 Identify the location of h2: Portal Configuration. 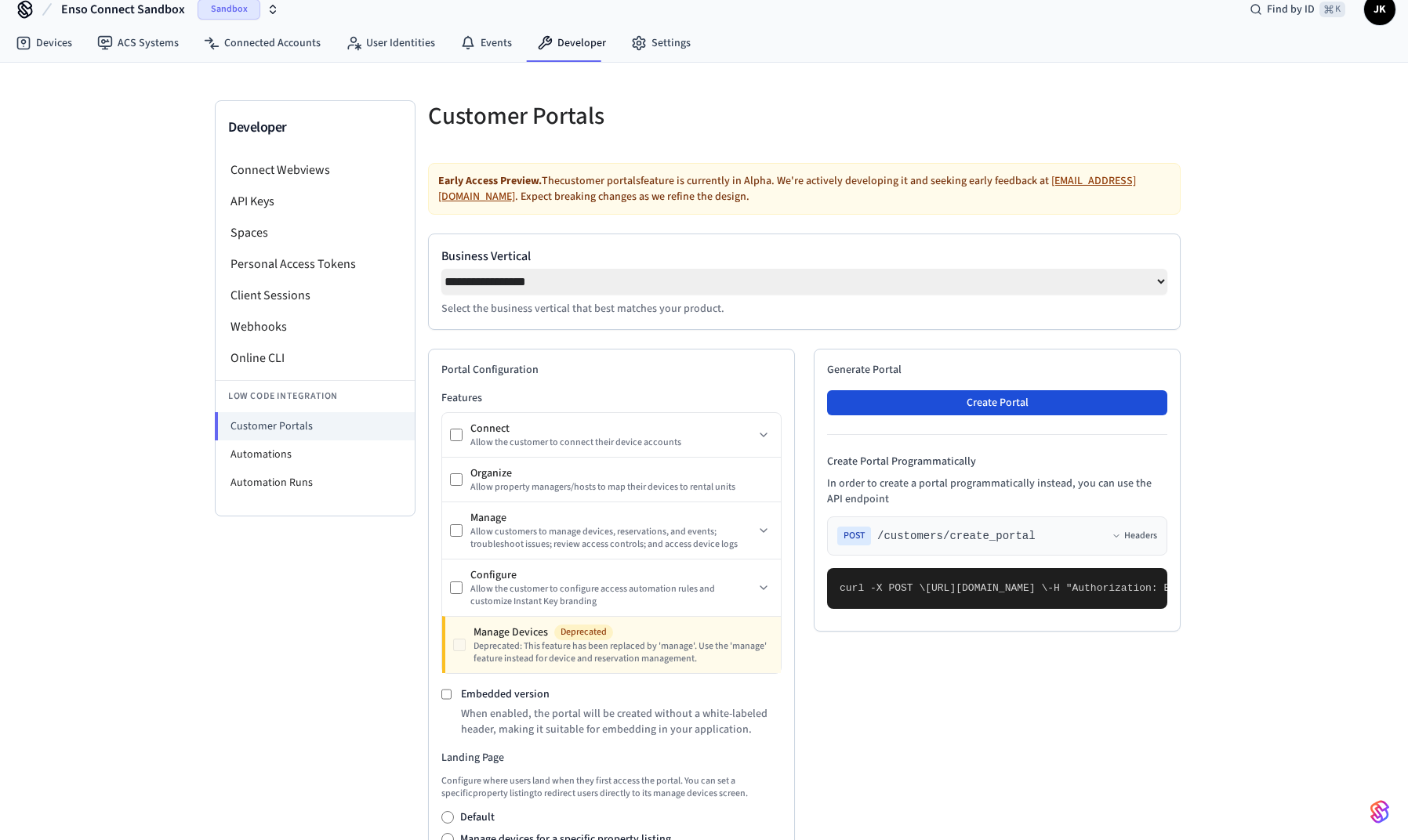
(612, 370).